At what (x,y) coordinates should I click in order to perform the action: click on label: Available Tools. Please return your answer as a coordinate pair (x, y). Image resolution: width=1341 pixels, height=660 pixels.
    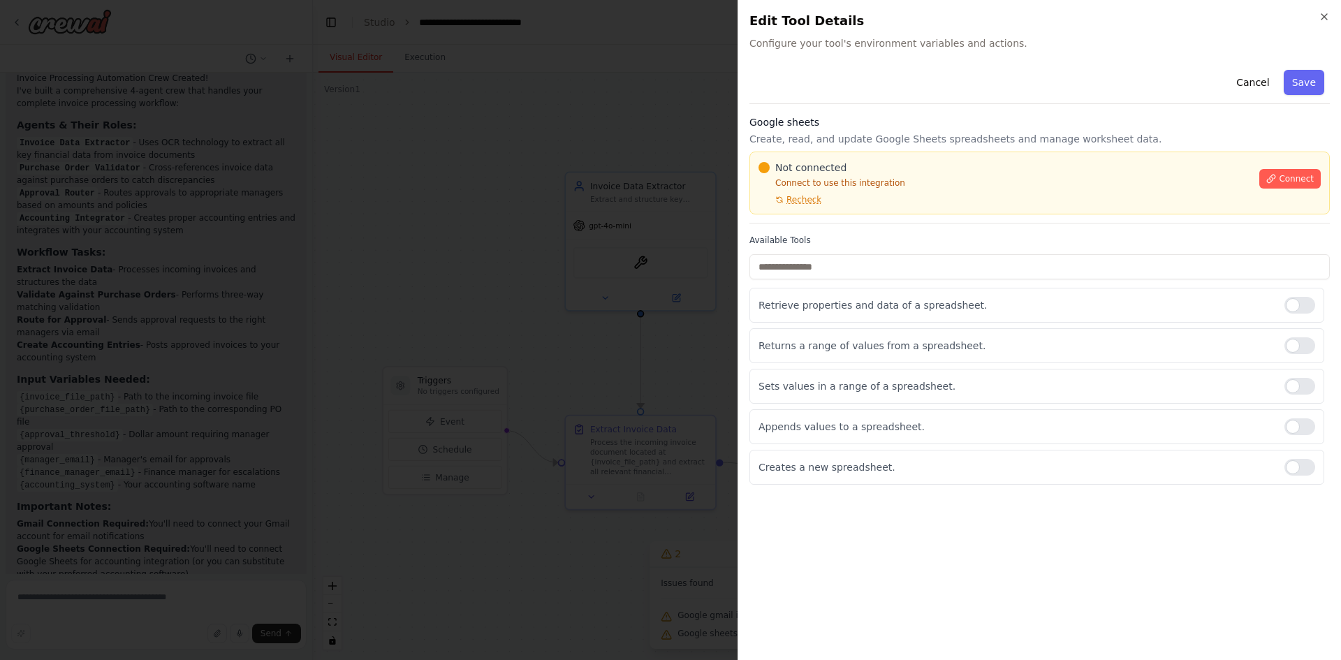
    Looking at the image, I should click on (1039, 240).